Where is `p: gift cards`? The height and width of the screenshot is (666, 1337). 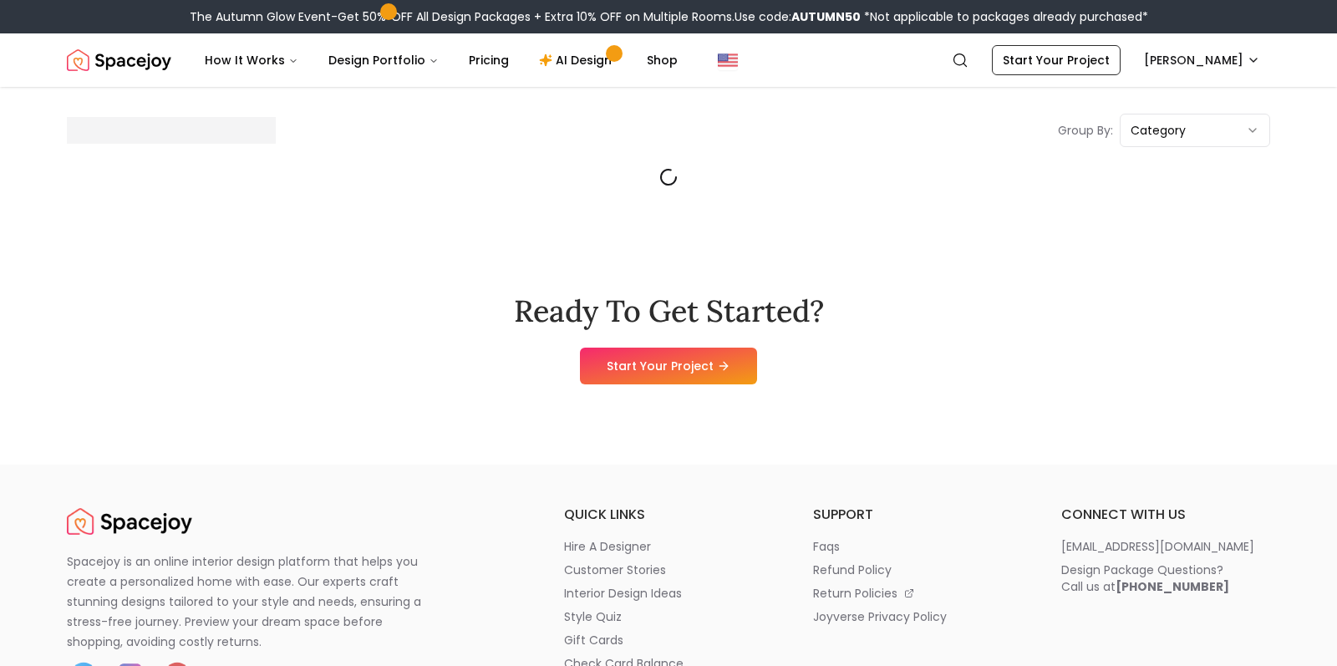 p: gift cards is located at coordinates (593, 640).